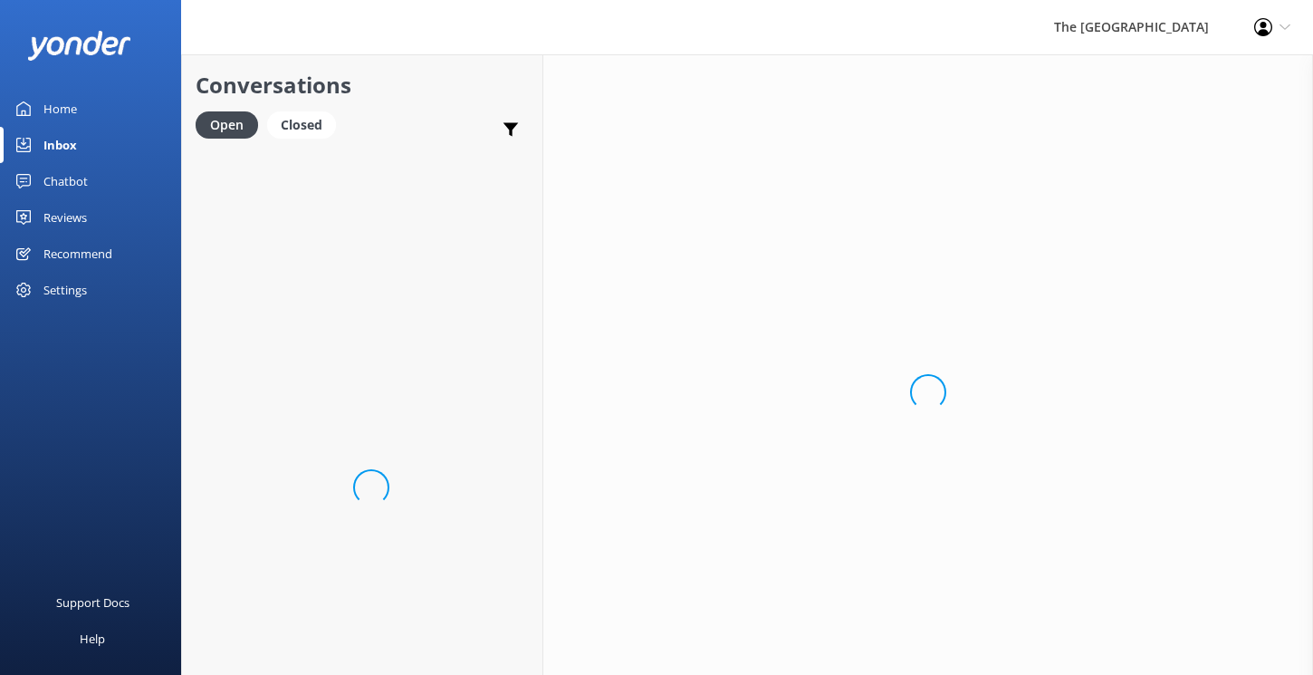  What do you see at coordinates (65, 181) in the screenshot?
I see `div: Chatbot` at bounding box center [65, 181].